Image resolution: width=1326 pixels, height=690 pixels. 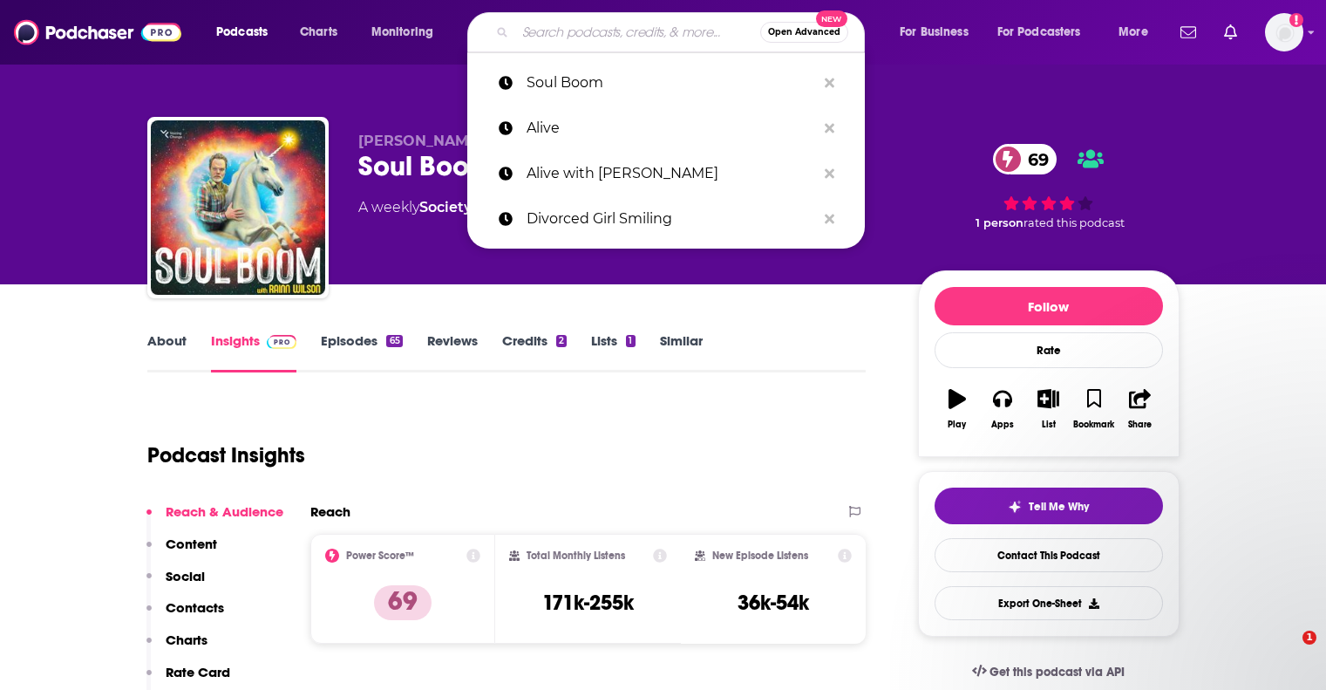 I want to click on button: Content, so click(x=181, y=551).